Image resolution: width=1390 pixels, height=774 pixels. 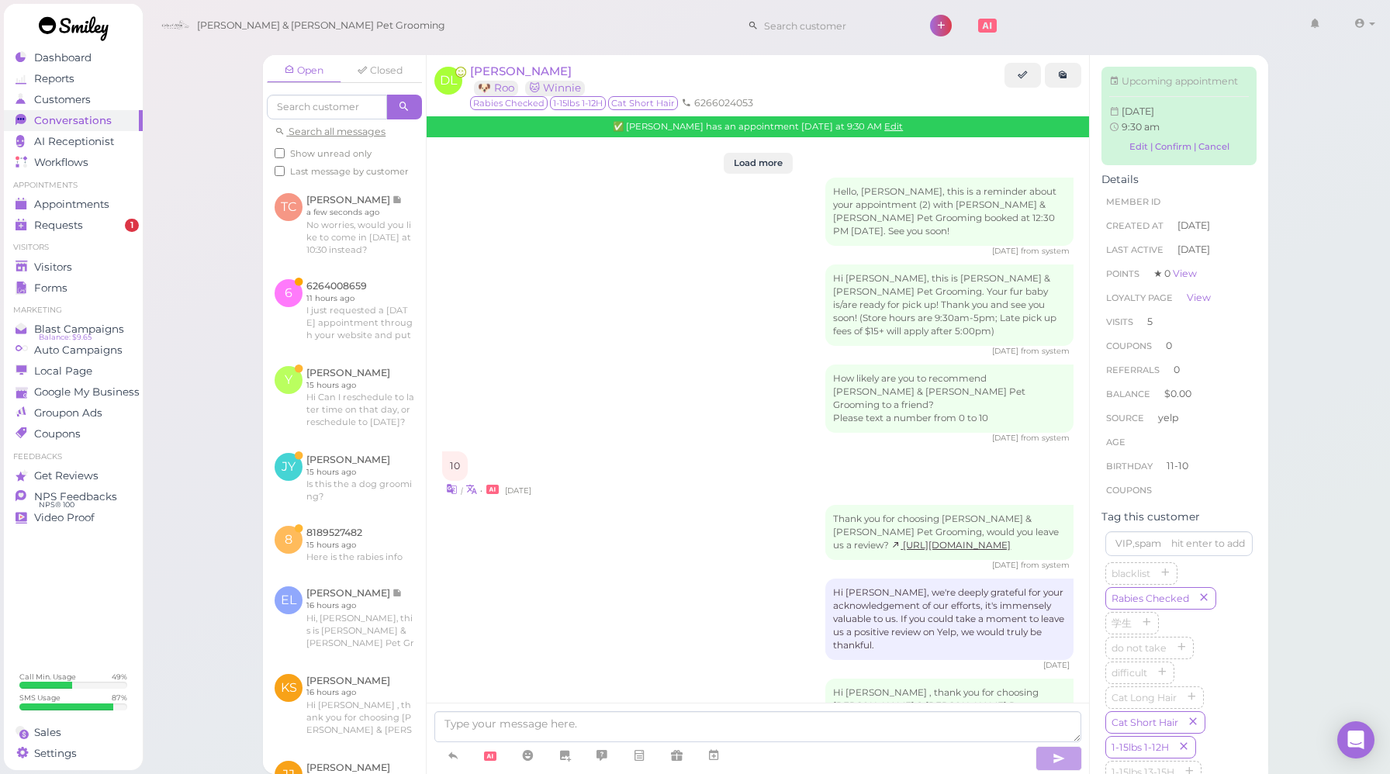 What do you see at coordinates (448, 81) in the screenshot?
I see `span: DL` at bounding box center [448, 81].